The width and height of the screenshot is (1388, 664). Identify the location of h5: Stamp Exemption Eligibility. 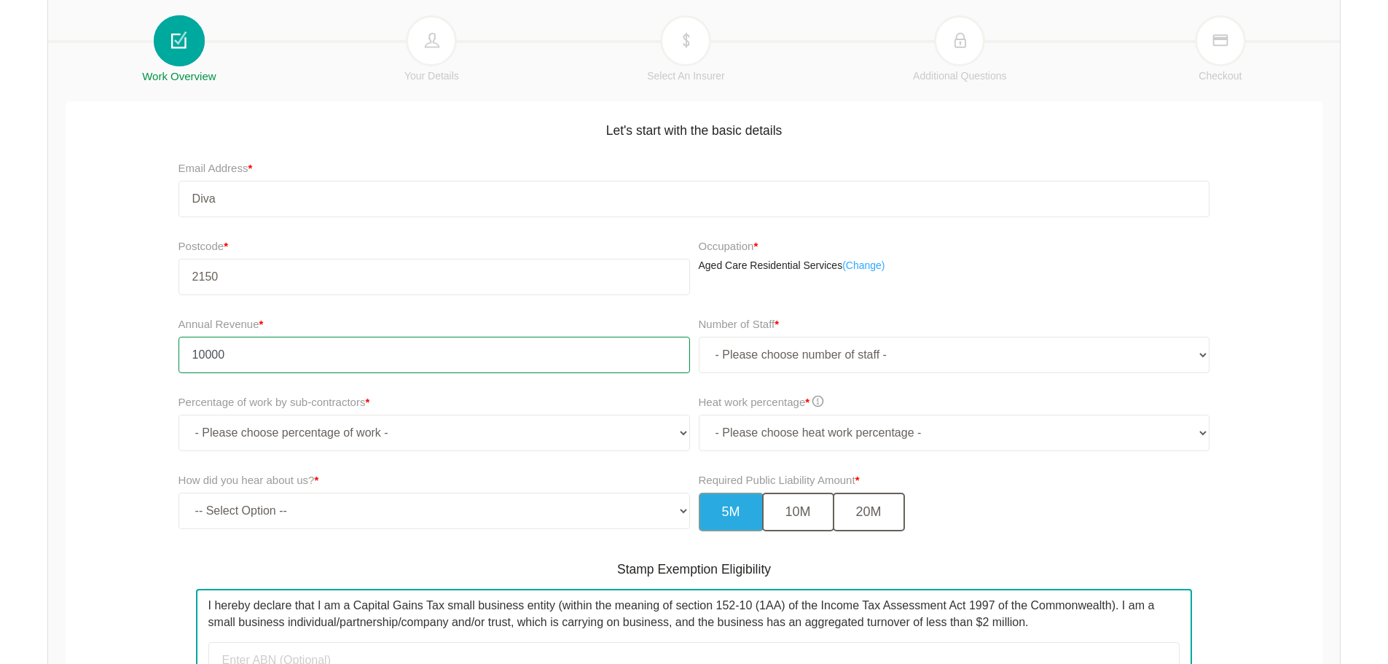
(694, 565).